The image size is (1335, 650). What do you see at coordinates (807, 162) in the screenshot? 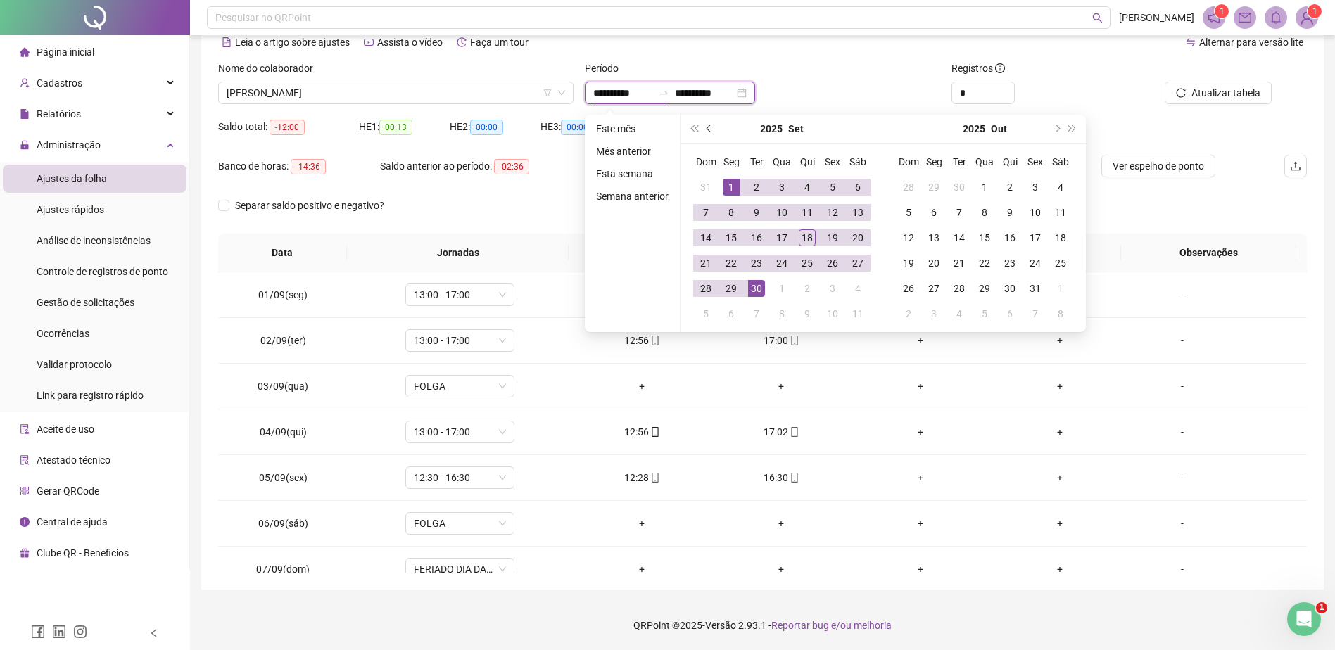
I see `th: Qui` at bounding box center [807, 162].